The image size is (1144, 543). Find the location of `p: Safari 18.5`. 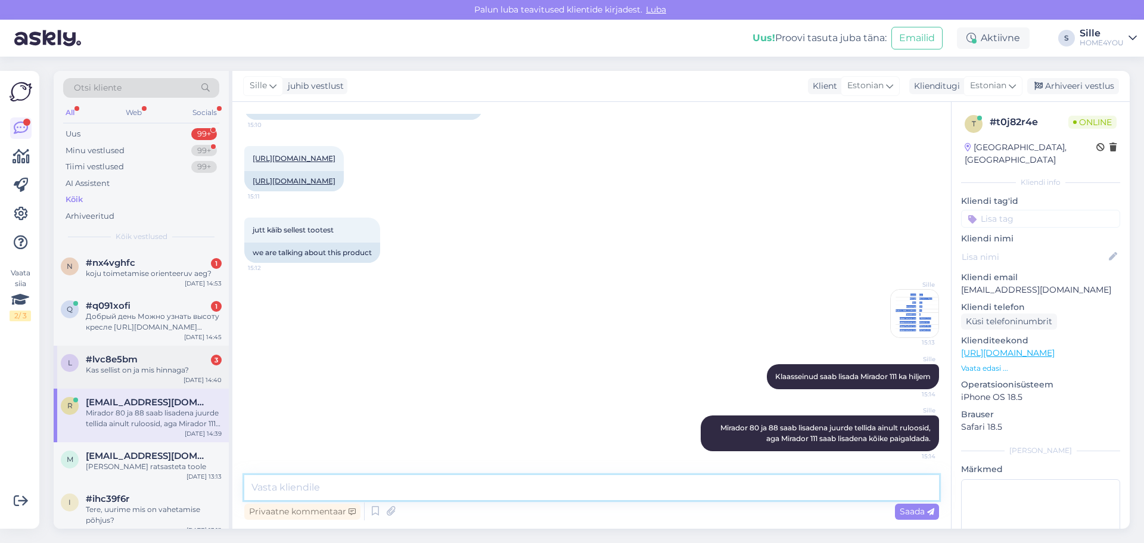

p: Safari 18.5 is located at coordinates (1040, 427).